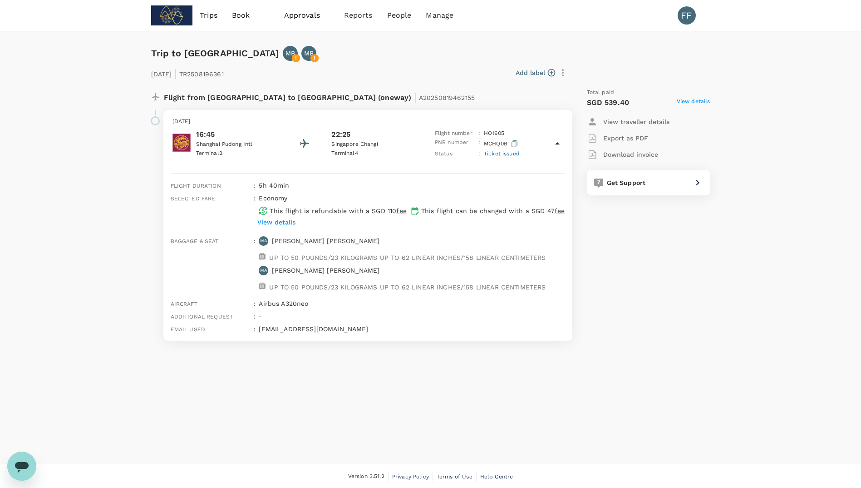 Image resolution: width=861 pixels, height=488 pixels. Describe the element at coordinates (202, 316) in the screenshot. I see `span: Additional request` at that location.